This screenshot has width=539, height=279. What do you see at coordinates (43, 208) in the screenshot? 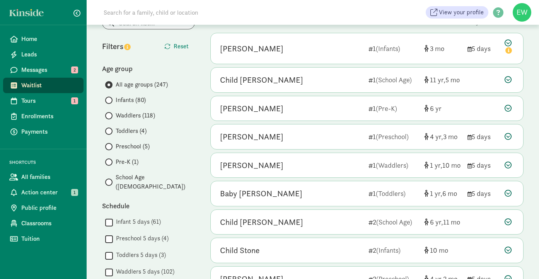
I see `a: Public profile` at bounding box center [43, 208].